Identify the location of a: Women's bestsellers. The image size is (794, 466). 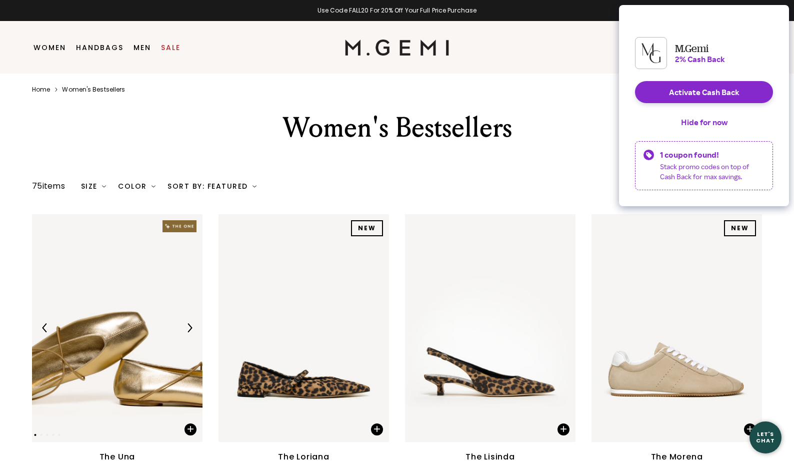
(94, 90).